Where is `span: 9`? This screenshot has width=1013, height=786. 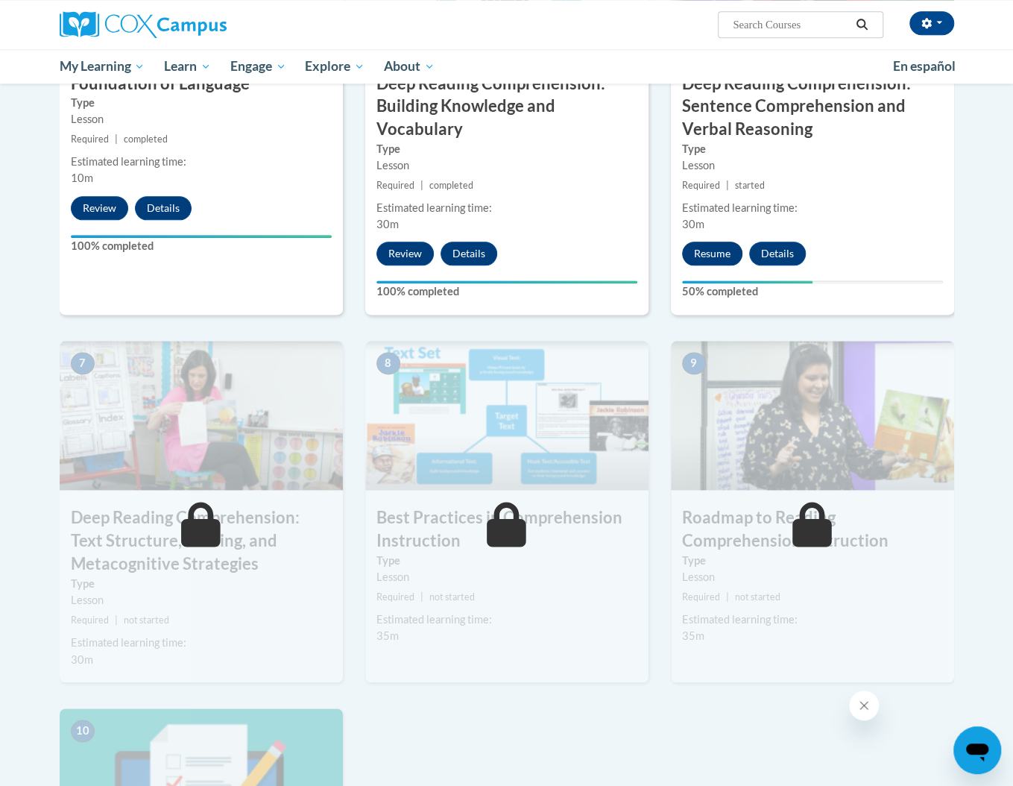
span: 9 is located at coordinates (694, 363).